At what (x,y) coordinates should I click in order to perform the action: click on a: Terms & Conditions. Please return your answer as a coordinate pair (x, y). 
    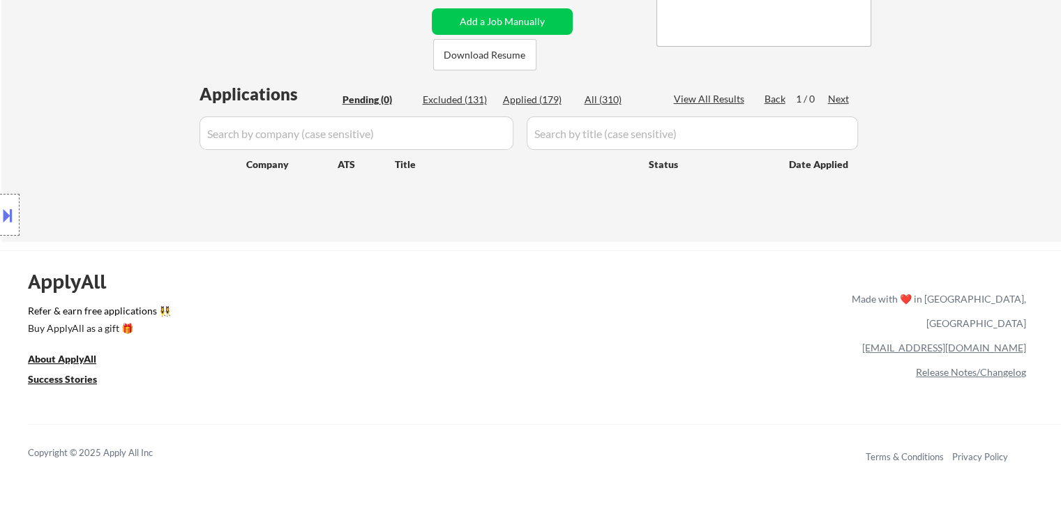
    Looking at the image, I should click on (905, 457).